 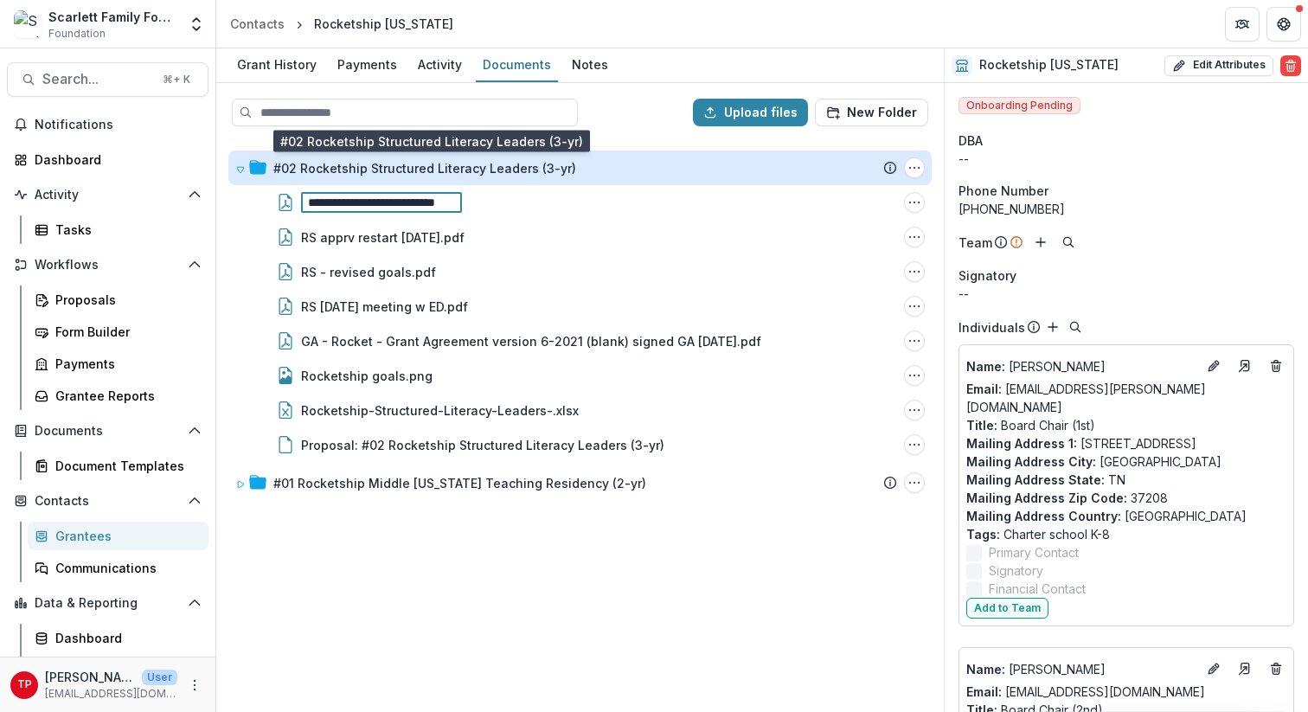 I want to click on span: Mailing Address Country :, so click(x=1043, y=515).